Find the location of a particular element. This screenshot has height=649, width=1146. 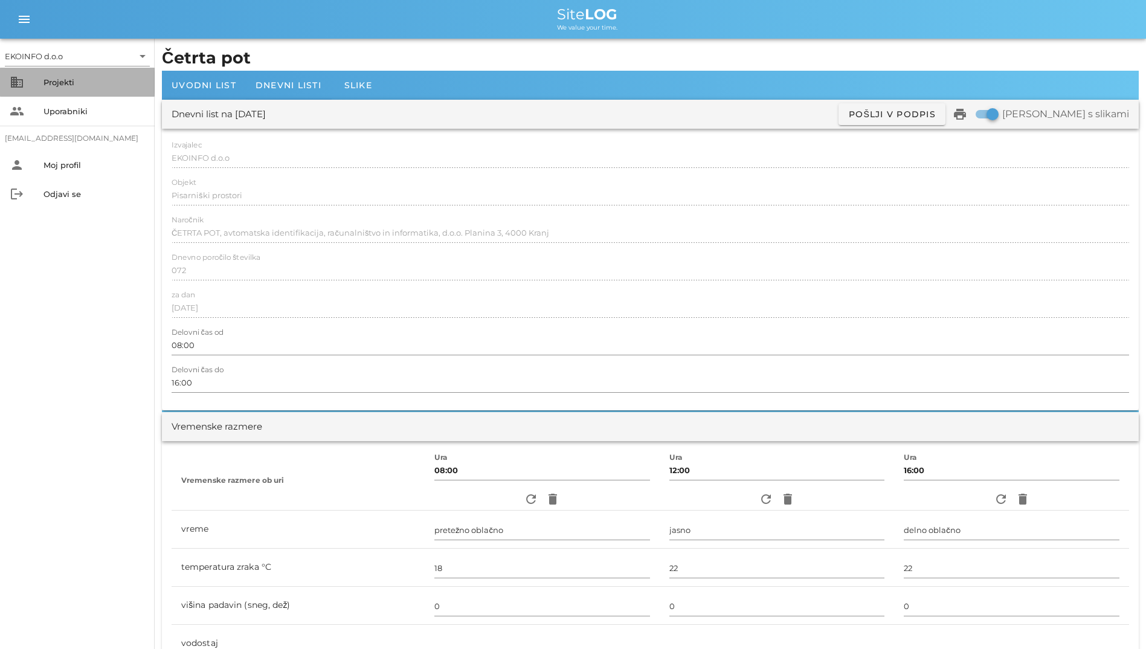

div: Pripomoček za klepet is located at coordinates (1059, 583).